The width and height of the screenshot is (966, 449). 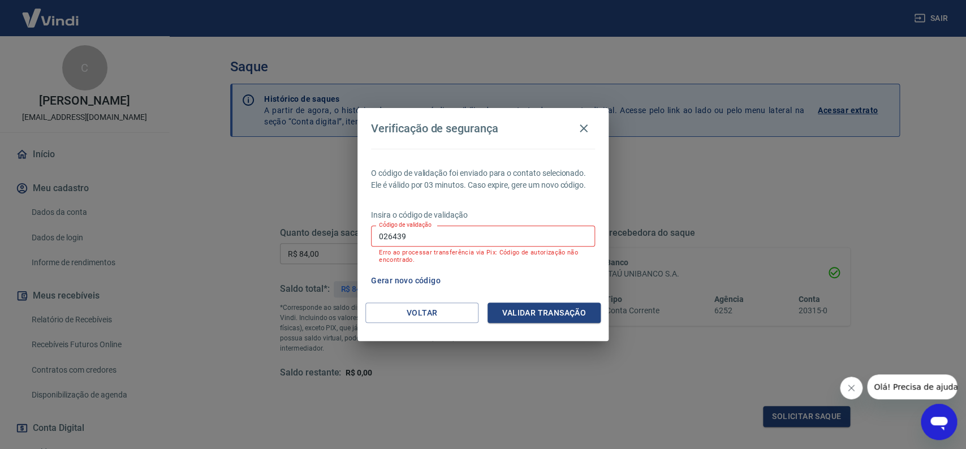 I want to click on button: Gerar novo código, so click(x=406, y=281).